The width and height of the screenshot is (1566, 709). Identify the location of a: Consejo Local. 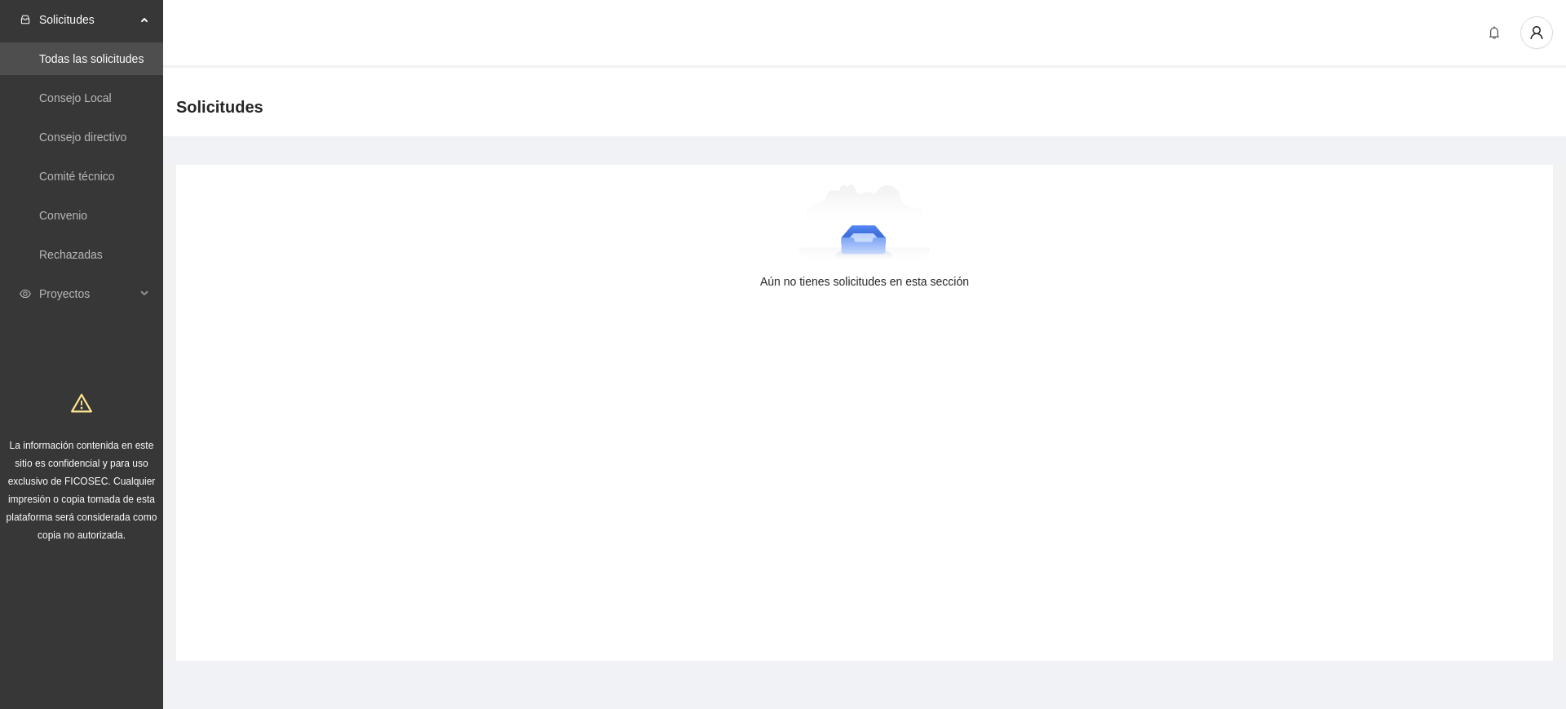
(75, 98).